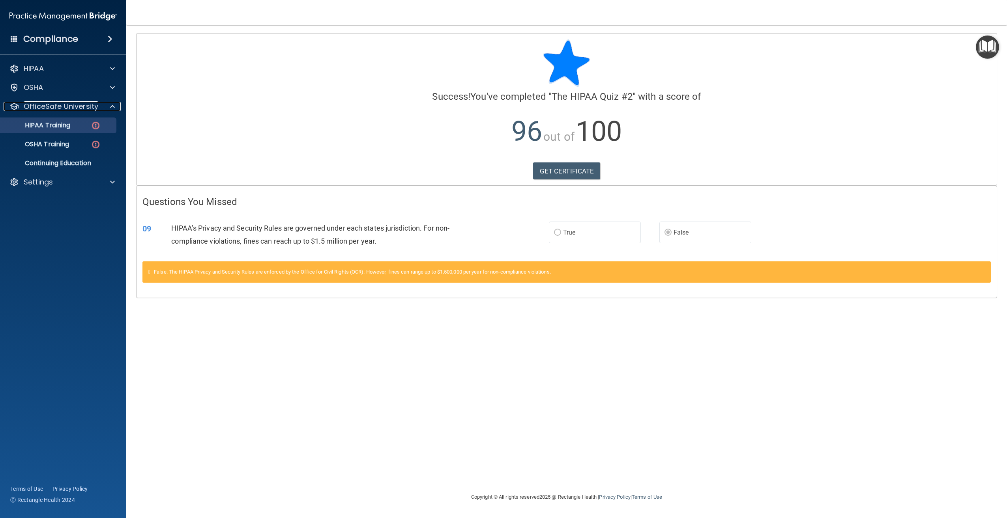 This screenshot has width=1007, height=518. I want to click on span: out of, so click(559, 136).